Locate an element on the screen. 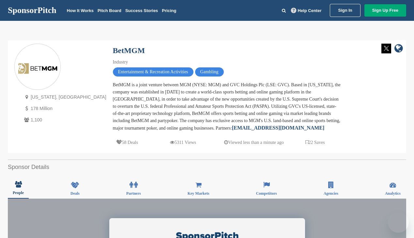 The image size is (414, 238). span: People is located at coordinates (18, 193).